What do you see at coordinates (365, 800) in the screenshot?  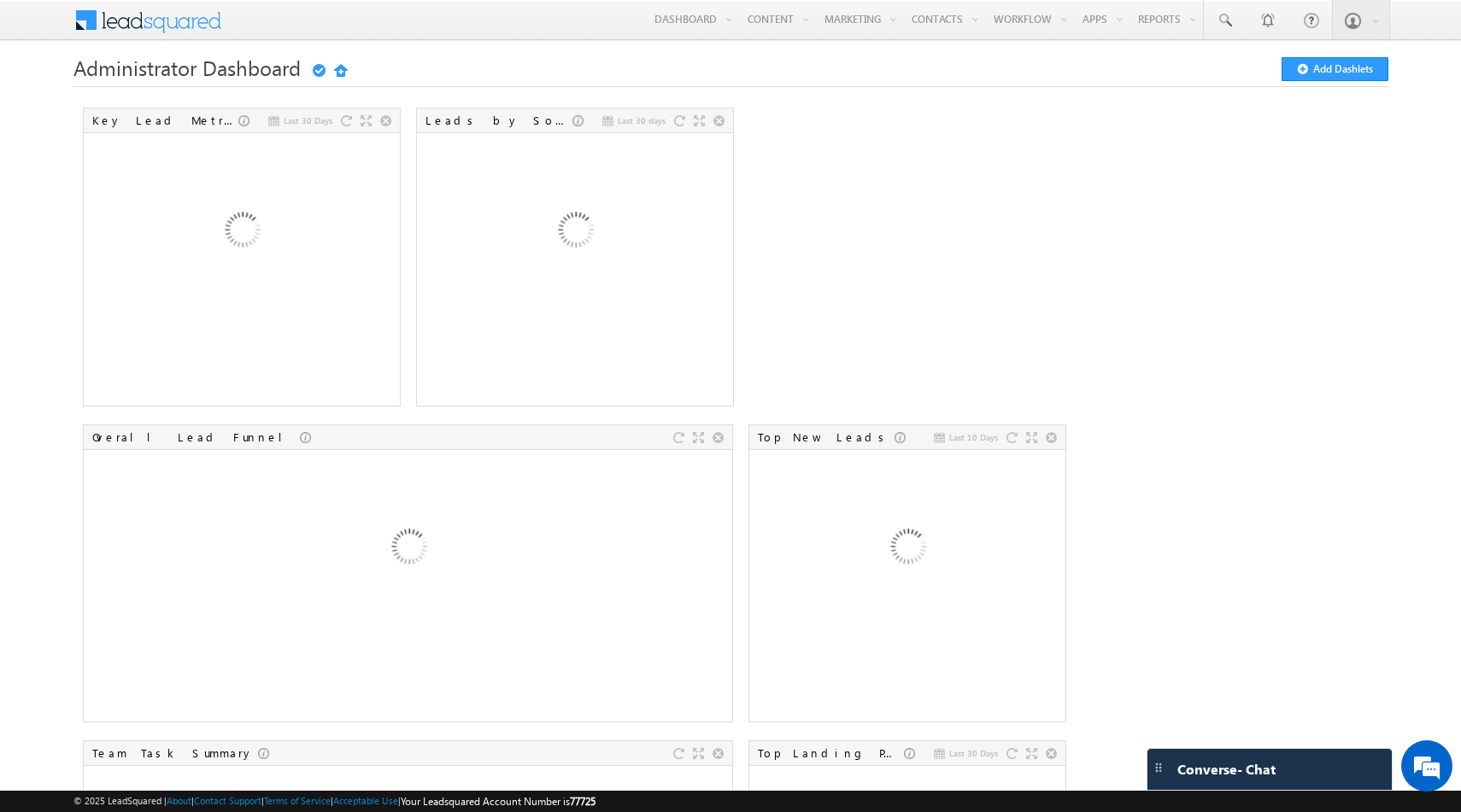 I see `a: Acceptable Use` at bounding box center [365, 800].